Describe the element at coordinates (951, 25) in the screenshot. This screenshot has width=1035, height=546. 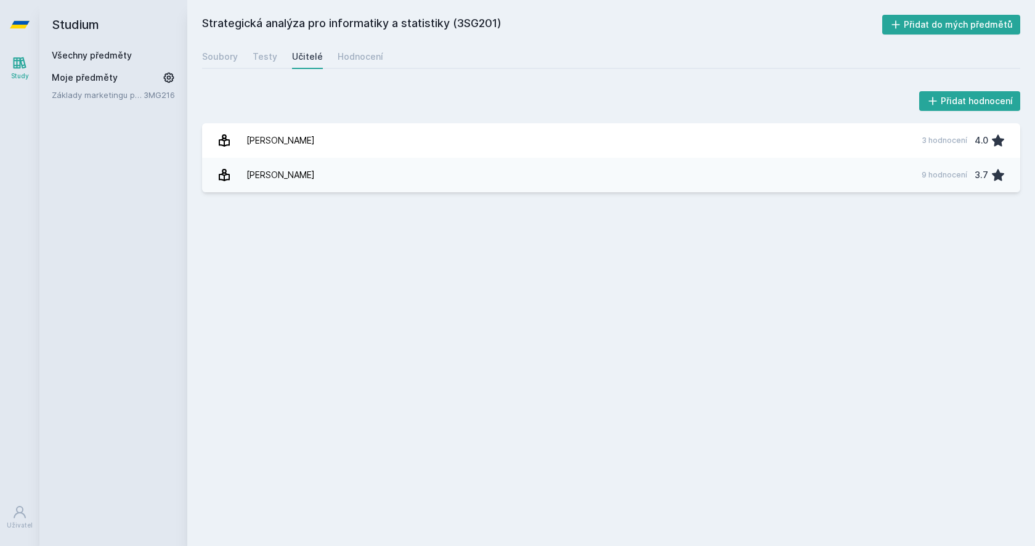
I see `button: Přidat do mých předmětů` at that location.